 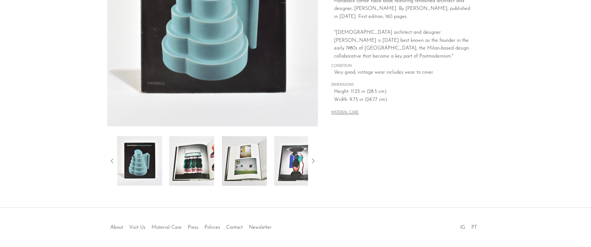 I want to click on a: IG, so click(x=463, y=228).